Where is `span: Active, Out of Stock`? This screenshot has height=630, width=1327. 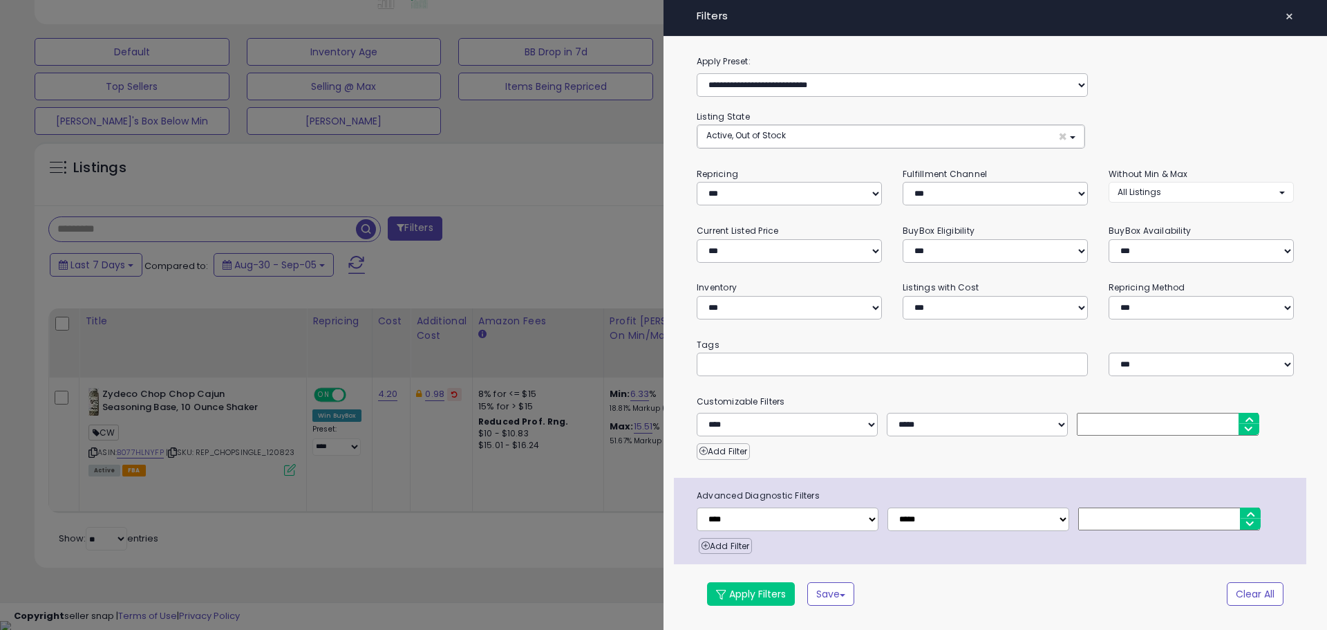
span: Active, Out of Stock is located at coordinates (746, 135).